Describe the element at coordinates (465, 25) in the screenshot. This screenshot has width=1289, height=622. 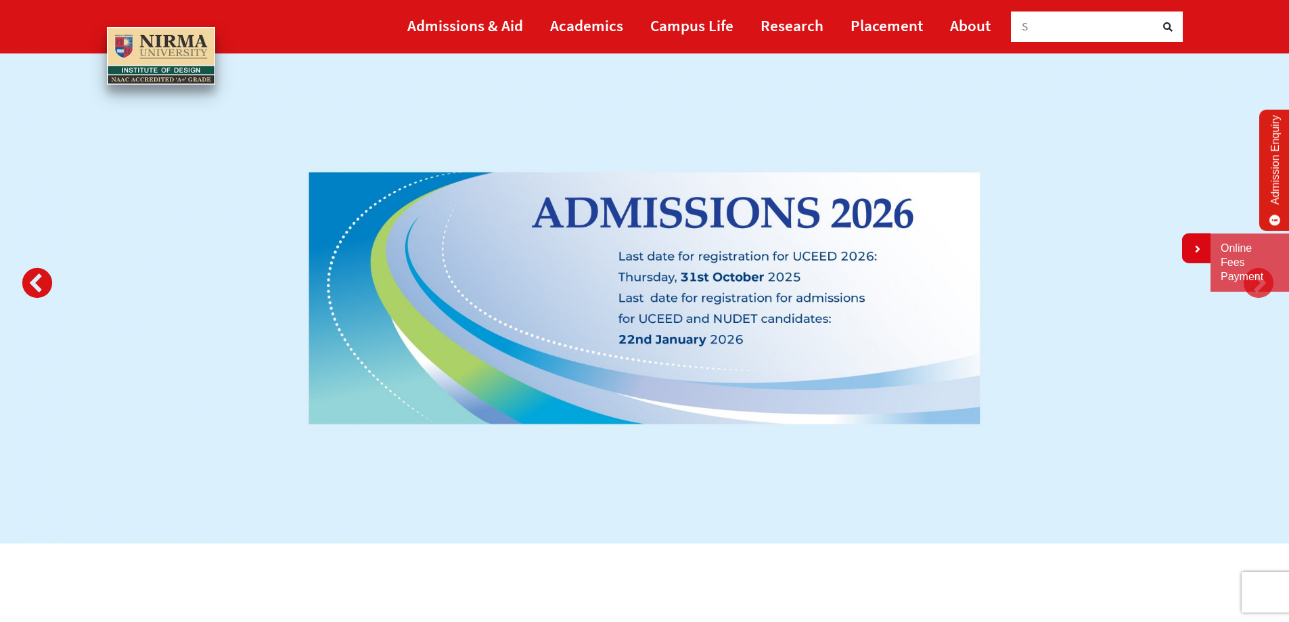
I see `a: Admissions & Aid` at that location.